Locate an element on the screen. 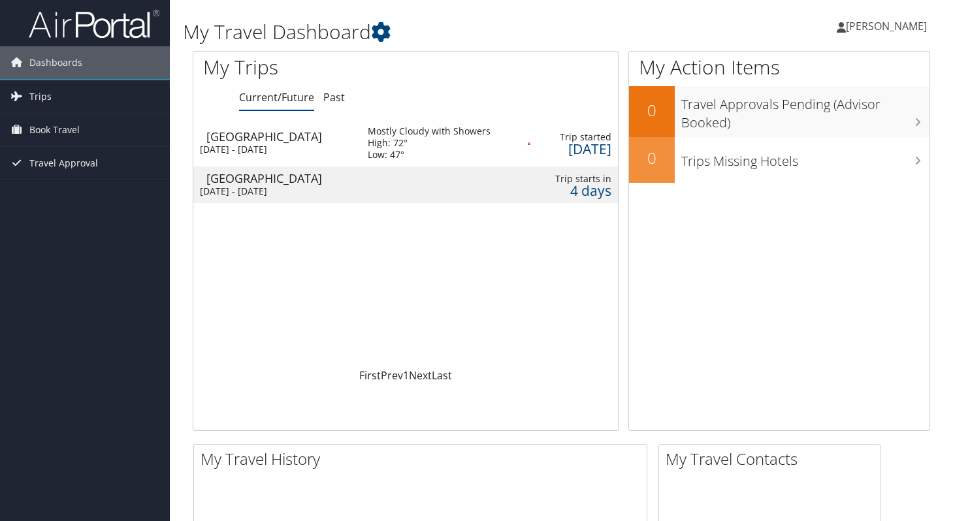  h3: Trips Missing Hotels is located at coordinates (805, 158).